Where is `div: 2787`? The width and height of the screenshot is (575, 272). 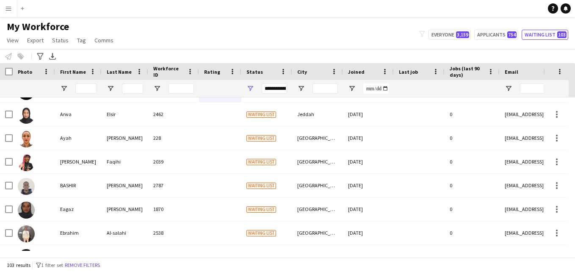
div: 2787 is located at coordinates (173, 185).